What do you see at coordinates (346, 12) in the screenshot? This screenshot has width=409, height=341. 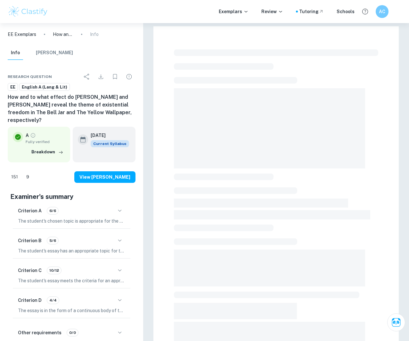 I see `a: Schools` at bounding box center [346, 12].